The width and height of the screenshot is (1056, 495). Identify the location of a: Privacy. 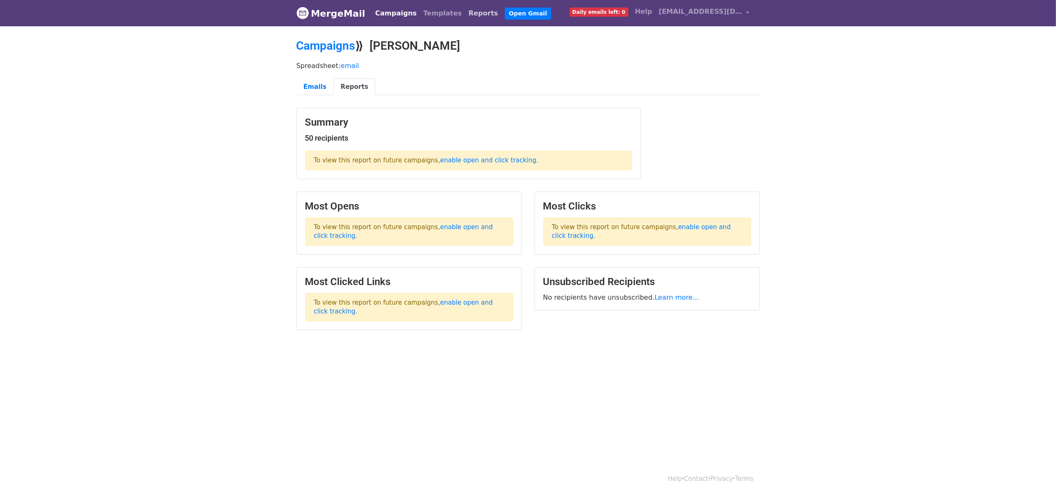
(722, 479).